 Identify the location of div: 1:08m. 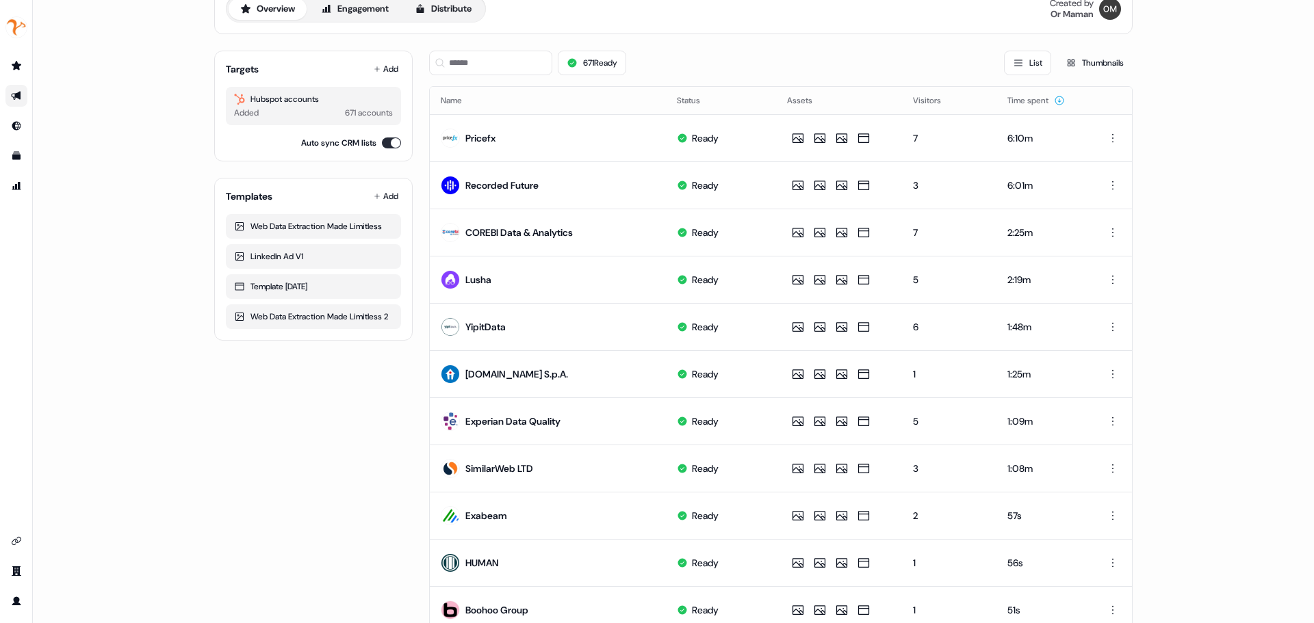
(1041, 469).